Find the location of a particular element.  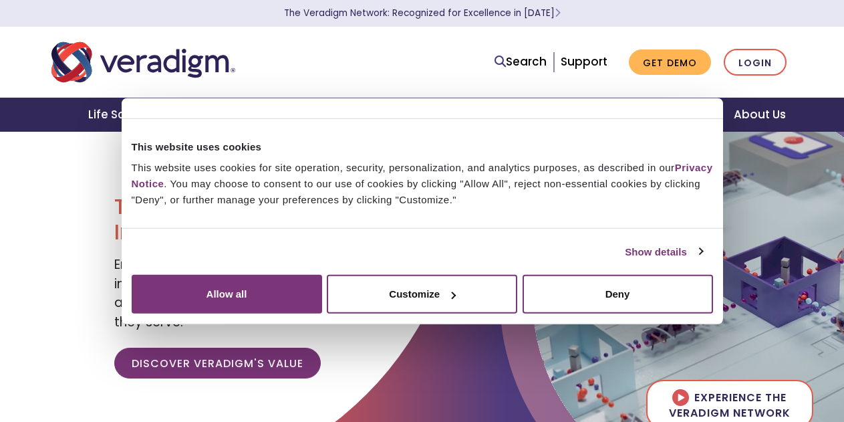

a: Discover Veradigm's Value is located at coordinates (217, 363).